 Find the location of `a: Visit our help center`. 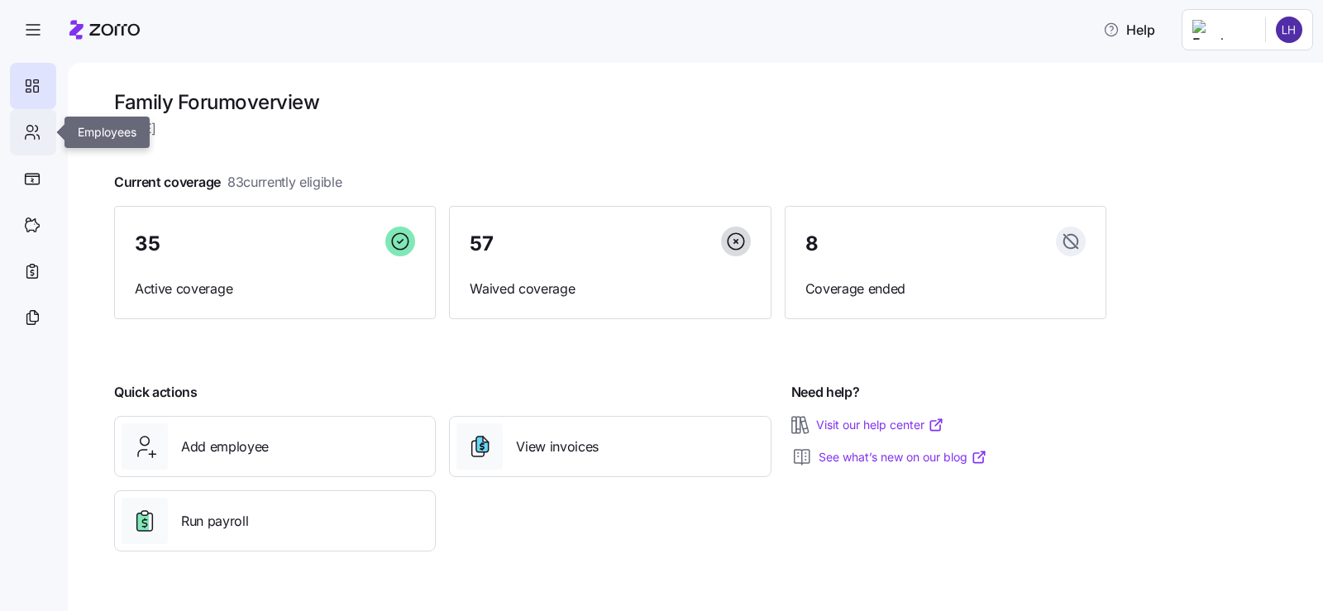

a: Visit our help center is located at coordinates (880, 425).